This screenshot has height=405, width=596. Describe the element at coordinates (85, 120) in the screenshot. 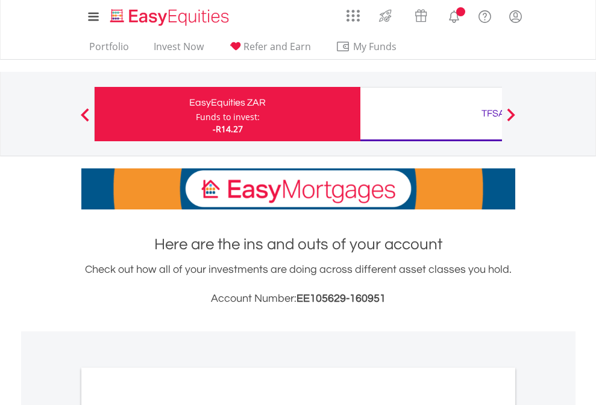

I see `button: Previous` at that location.